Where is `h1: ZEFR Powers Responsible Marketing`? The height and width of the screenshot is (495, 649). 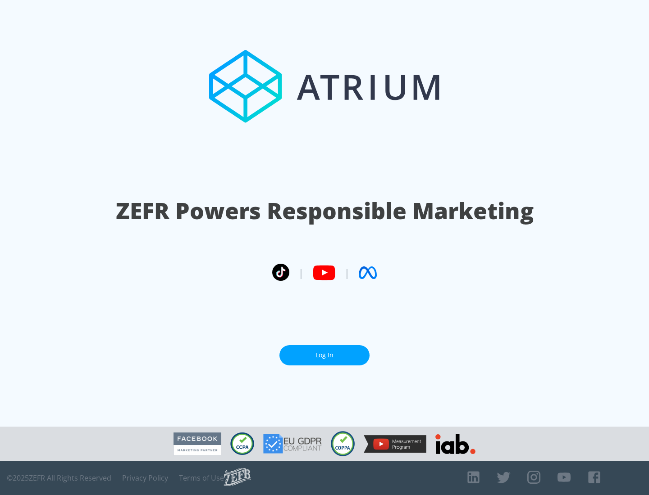 h1: ZEFR Powers Responsible Marketing is located at coordinates (324, 211).